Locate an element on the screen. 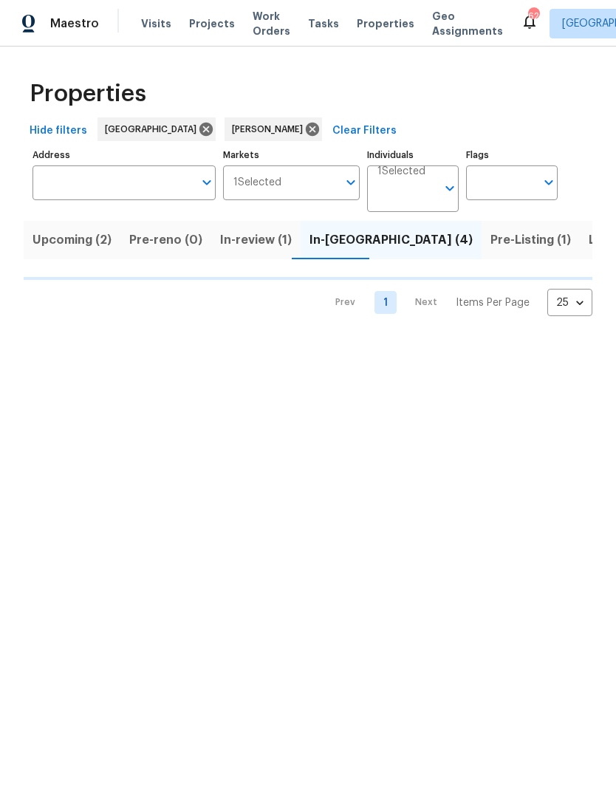  span: Clear Filters is located at coordinates (364, 131).